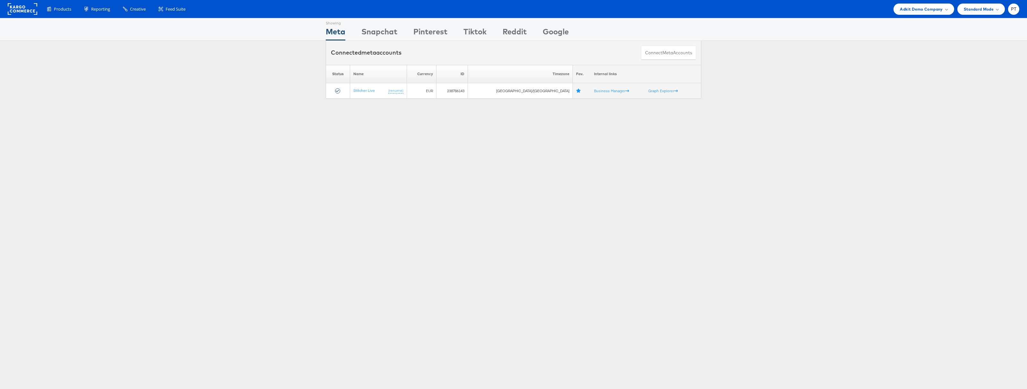  Describe the element at coordinates (100, 9) in the screenshot. I see `span: Reporting` at that location.